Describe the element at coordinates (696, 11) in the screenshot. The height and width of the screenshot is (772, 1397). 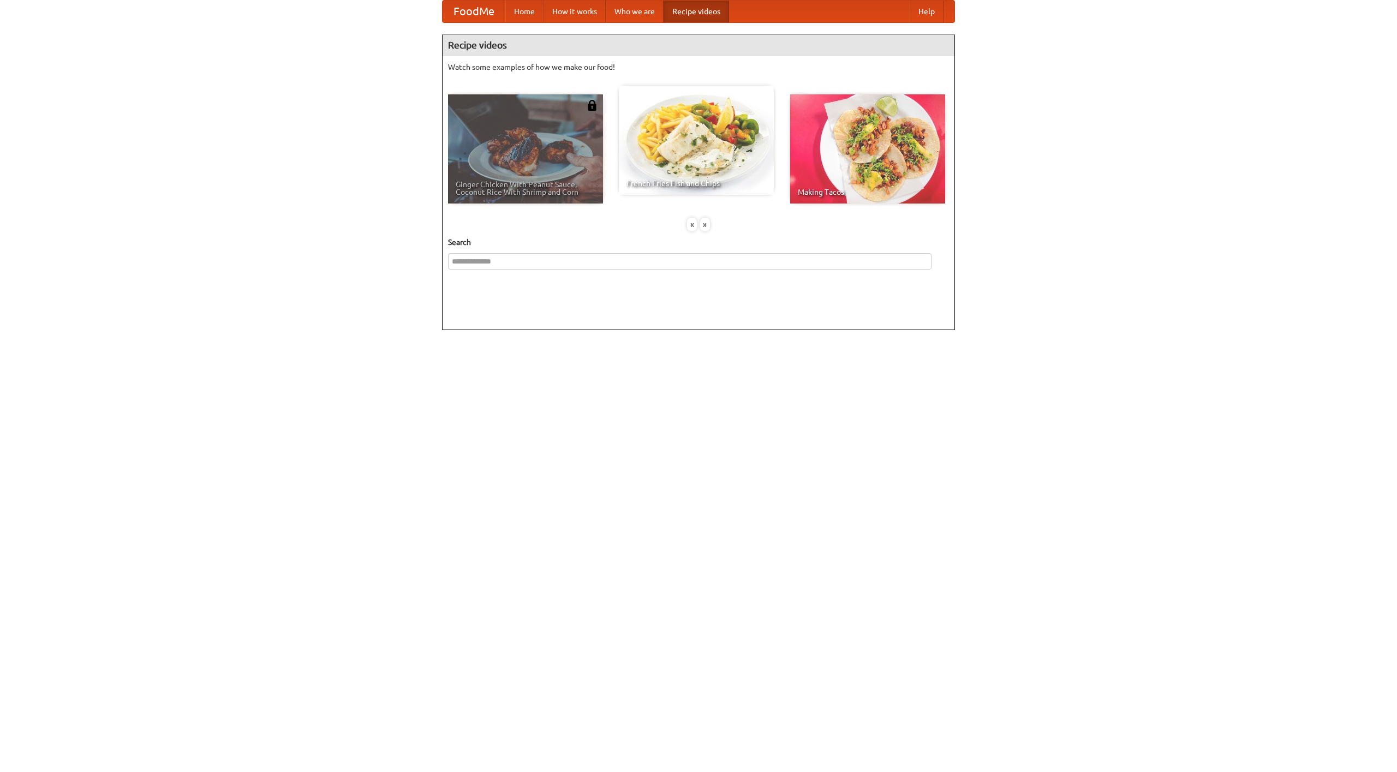
I see `a: Recipe videos` at that location.